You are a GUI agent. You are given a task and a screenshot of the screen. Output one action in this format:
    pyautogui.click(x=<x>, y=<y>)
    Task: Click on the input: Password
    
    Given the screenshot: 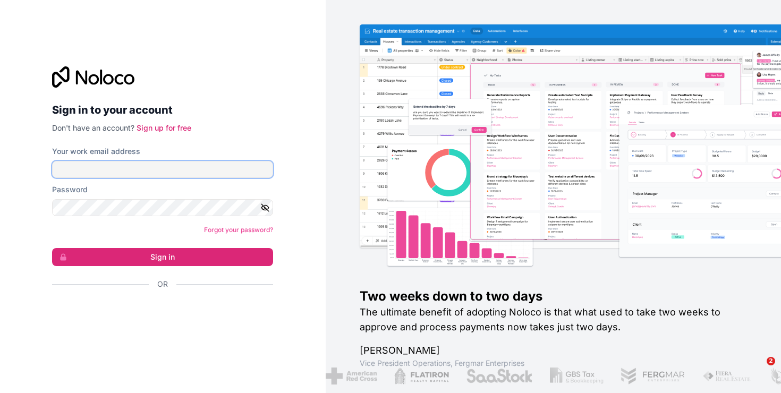 What is the action you would take?
    pyautogui.click(x=163, y=208)
    